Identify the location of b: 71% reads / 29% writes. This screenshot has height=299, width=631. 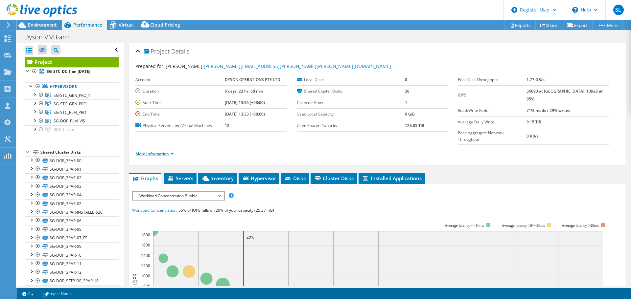
(548, 110).